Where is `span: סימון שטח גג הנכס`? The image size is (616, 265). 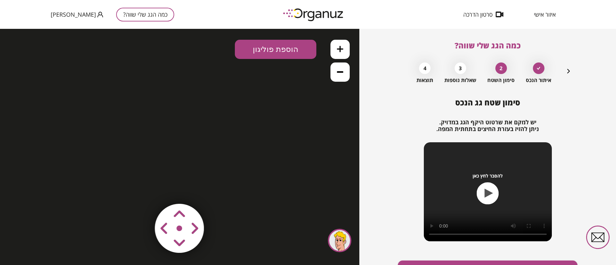 span: סימון שטח גג הנכס is located at coordinates (487, 102).